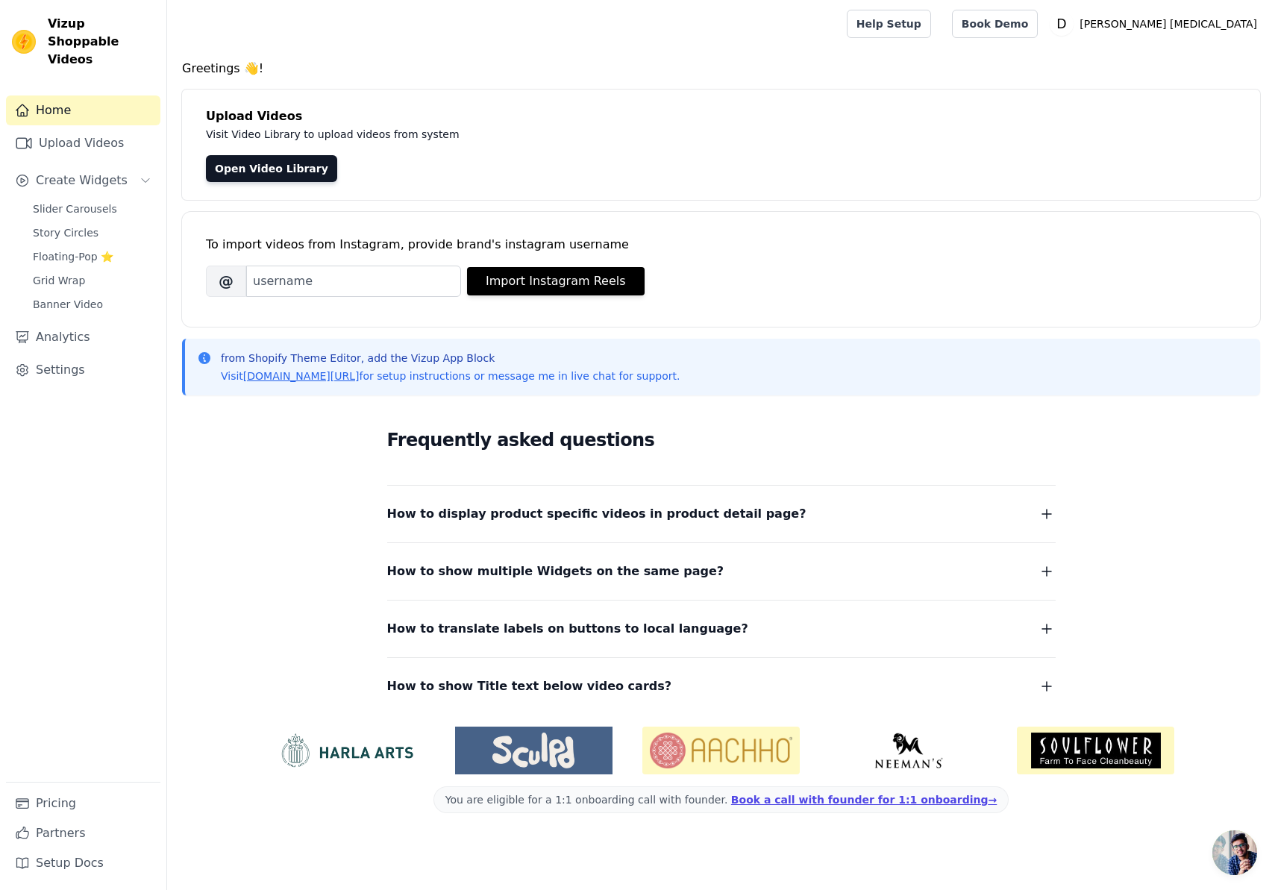  What do you see at coordinates (92, 209) in the screenshot?
I see `a: Slider Carousels` at bounding box center [92, 209].